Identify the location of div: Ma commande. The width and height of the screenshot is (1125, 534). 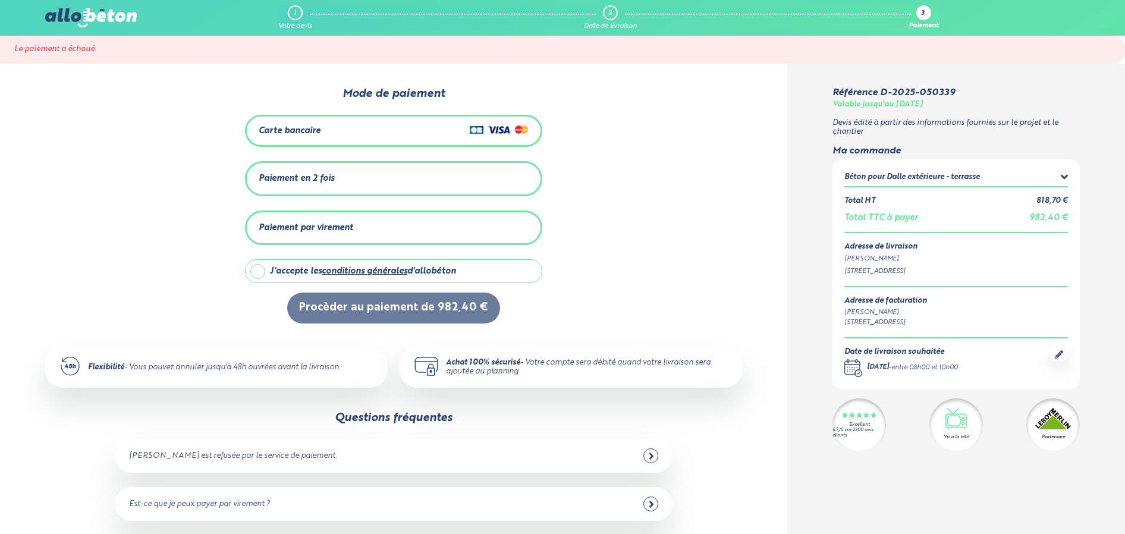
(956, 151).